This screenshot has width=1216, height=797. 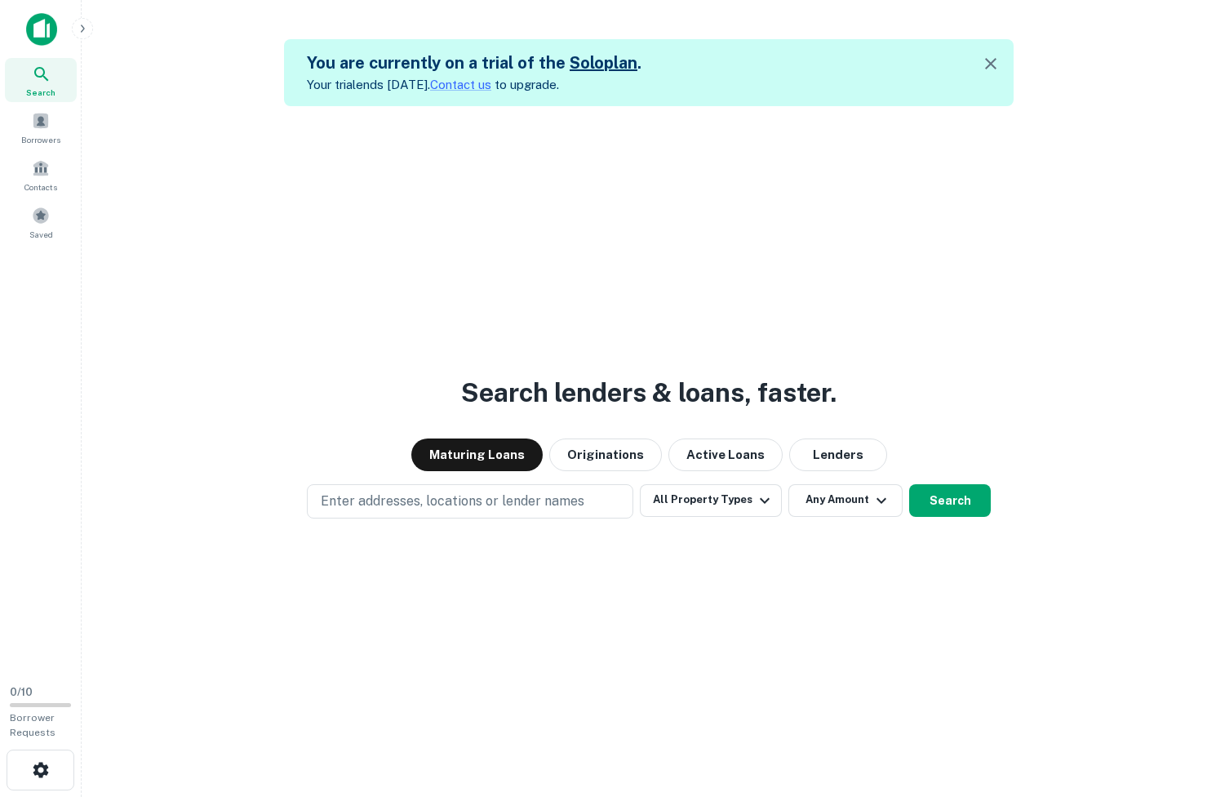 What do you see at coordinates (452, 501) in the screenshot?
I see `p: Enter addresses, locations or lender names` at bounding box center [452, 501].